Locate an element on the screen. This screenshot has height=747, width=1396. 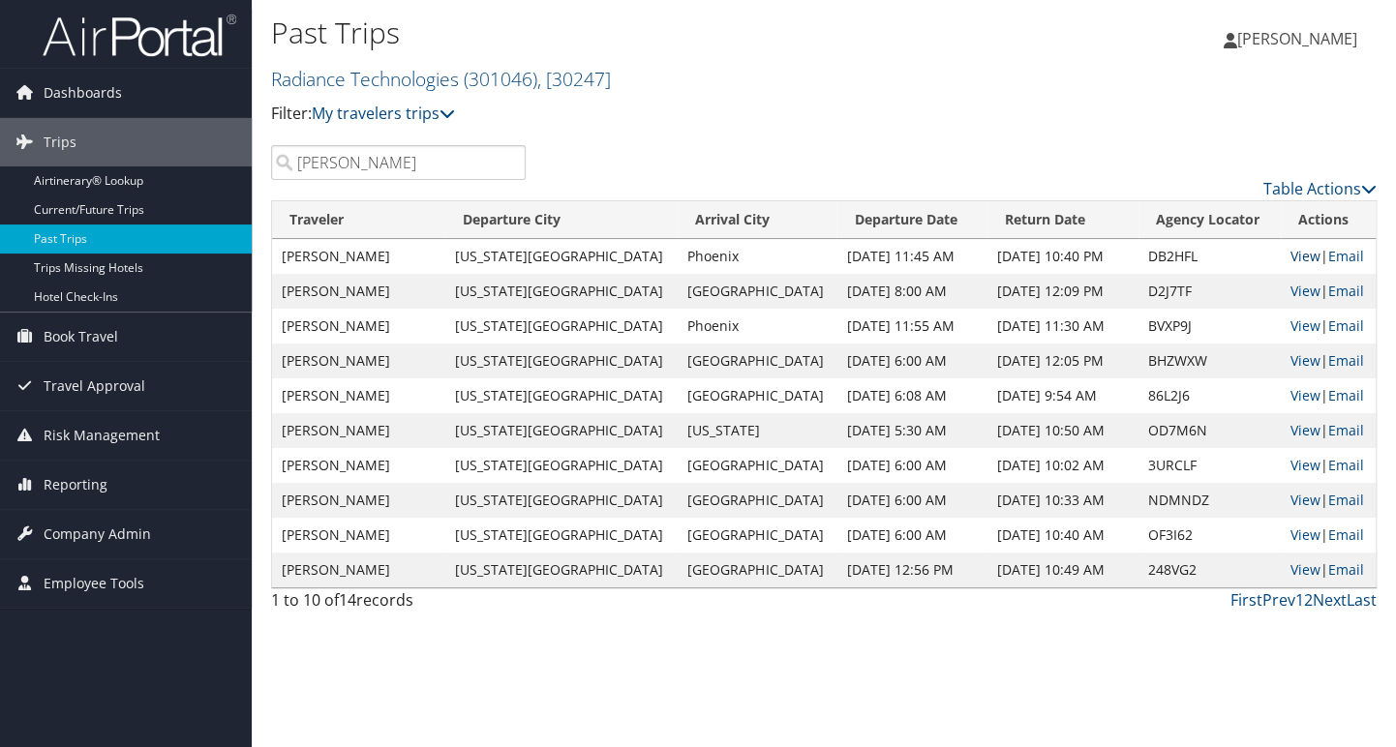
input: Search Traveler or Arrival City is located at coordinates (398, 163).